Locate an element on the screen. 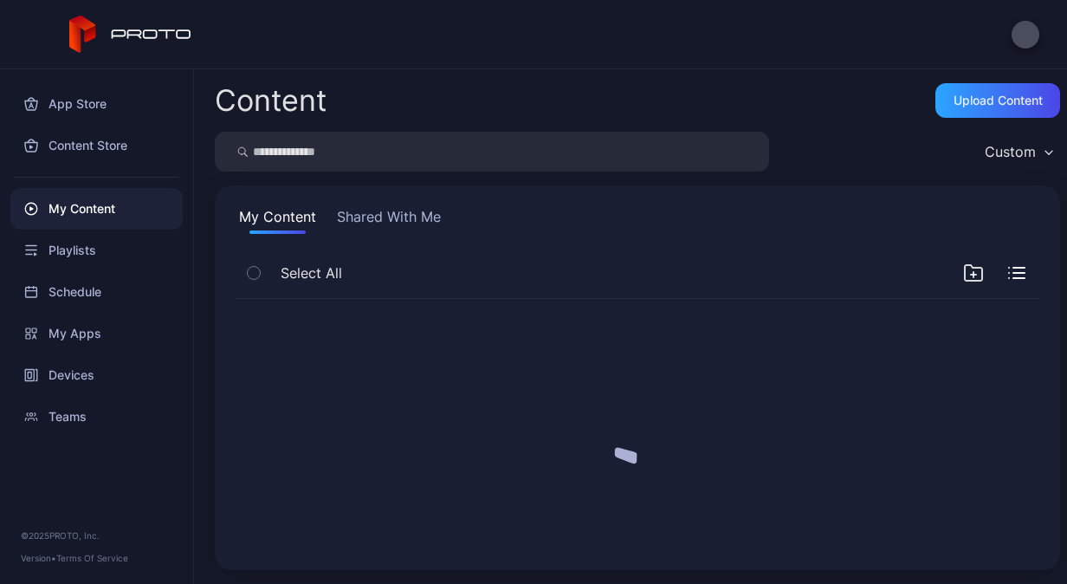 This screenshot has width=1067, height=584. button: My Content is located at coordinates (277, 220).